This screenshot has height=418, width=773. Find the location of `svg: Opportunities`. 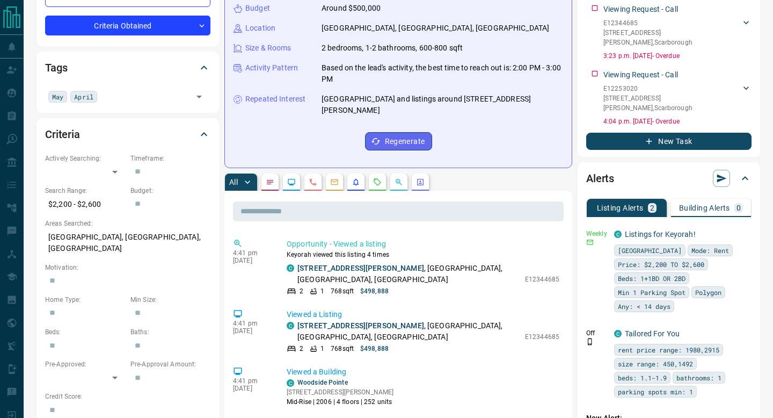

svg: Opportunities is located at coordinates (399, 182).